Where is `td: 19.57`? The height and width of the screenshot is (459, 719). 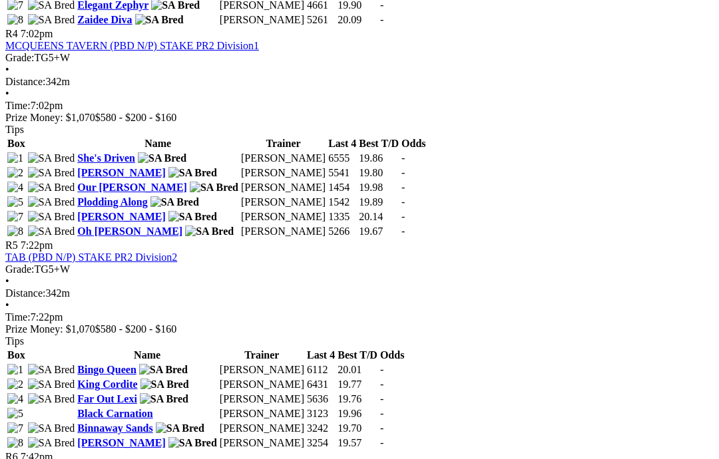 td: 19.57 is located at coordinates (358, 443).